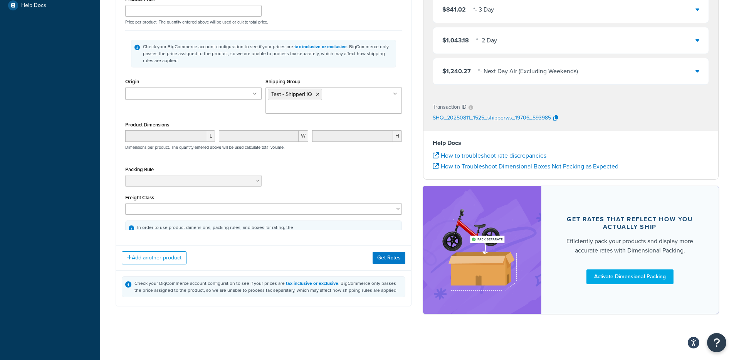 This screenshot has width=734, height=360. I want to click on div: * - Next Day Air (Excluding Weekends), so click(528, 71).